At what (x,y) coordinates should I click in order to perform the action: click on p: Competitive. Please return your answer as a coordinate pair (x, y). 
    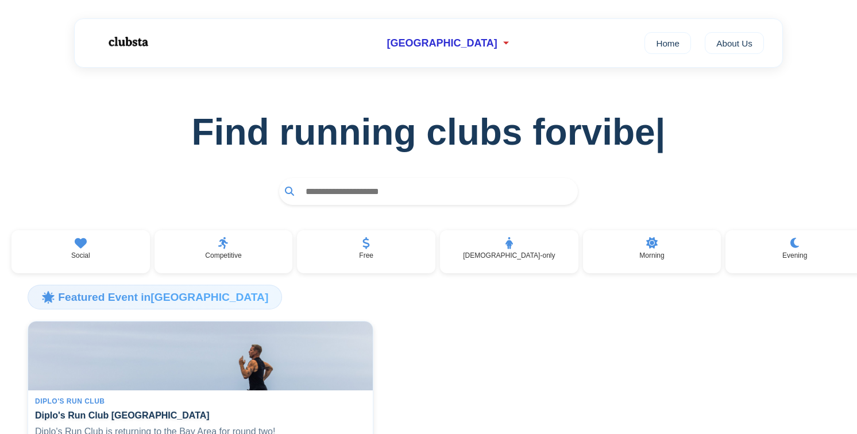
    Looking at the image, I should click on (223, 256).